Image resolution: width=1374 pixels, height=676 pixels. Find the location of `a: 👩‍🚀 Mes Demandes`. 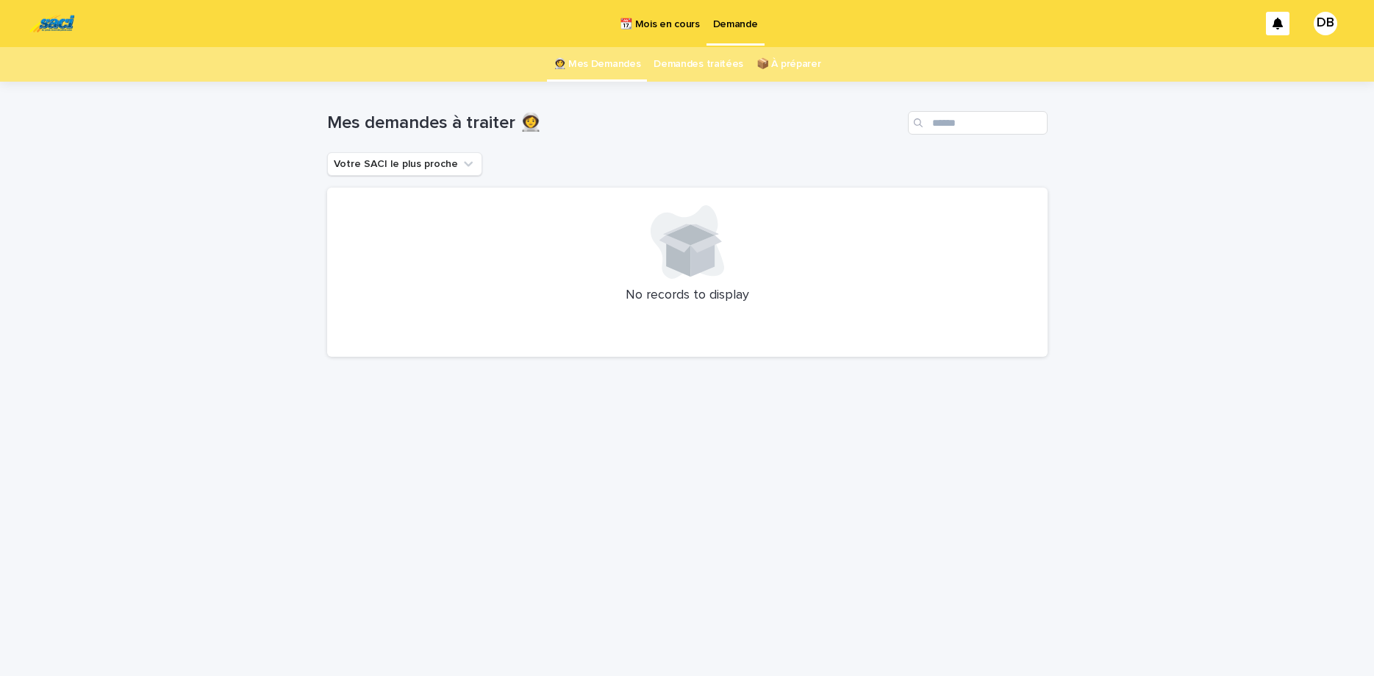

a: 👩‍🚀 Mes Demandes is located at coordinates (597, 64).